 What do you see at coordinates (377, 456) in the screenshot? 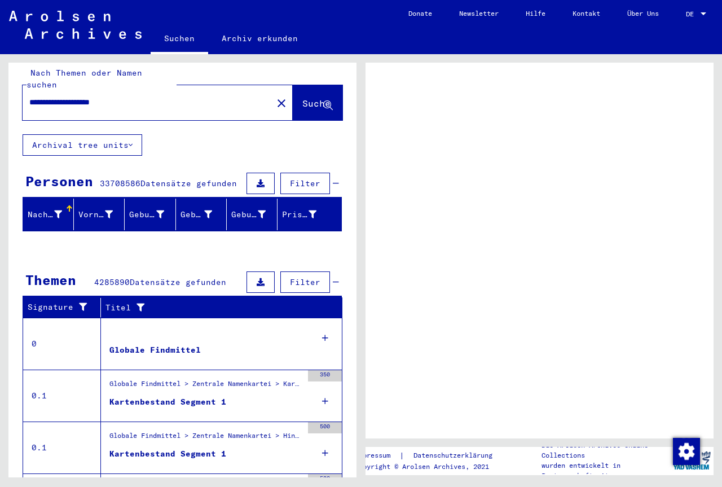
I see `a: Impressum` at bounding box center [377, 456].